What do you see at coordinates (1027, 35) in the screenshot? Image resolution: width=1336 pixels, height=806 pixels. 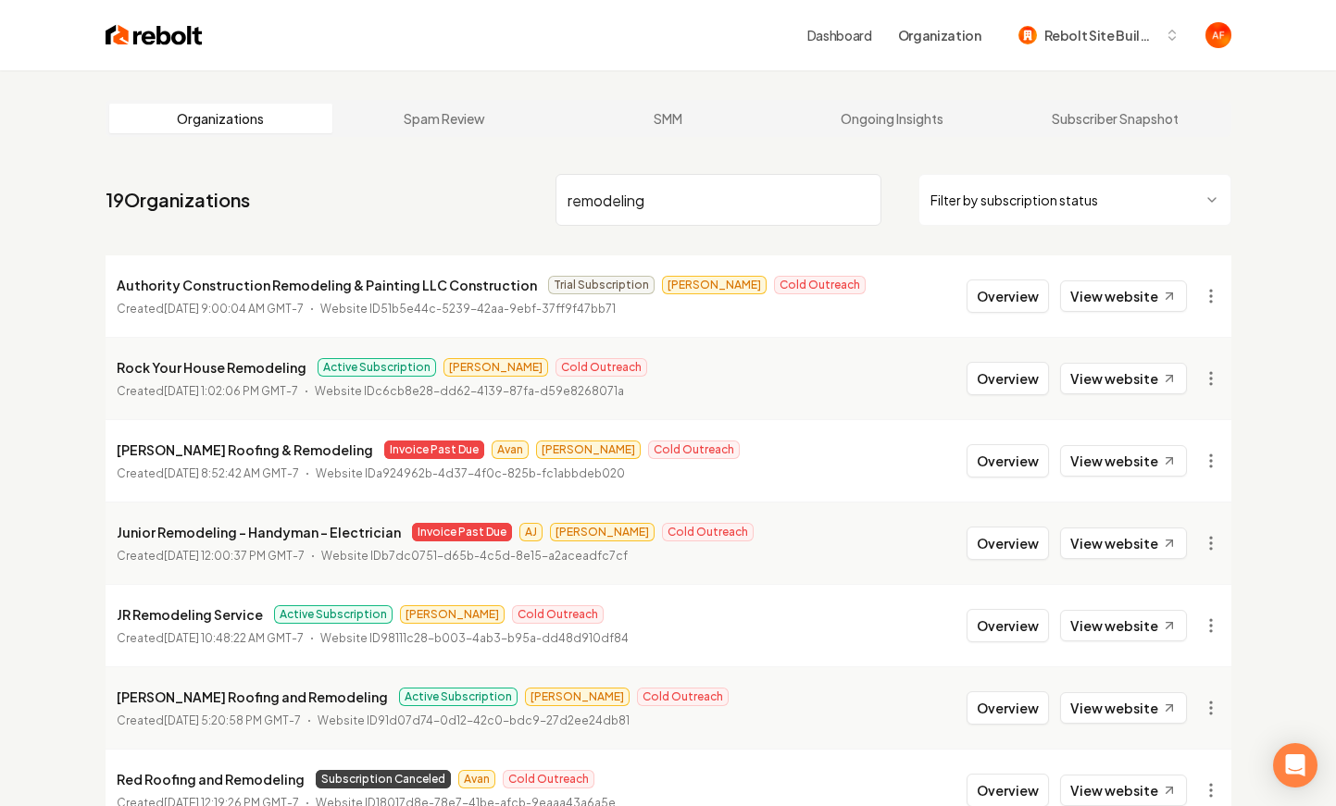 I see `img: Rebolt Site Builder` at bounding box center [1027, 35].